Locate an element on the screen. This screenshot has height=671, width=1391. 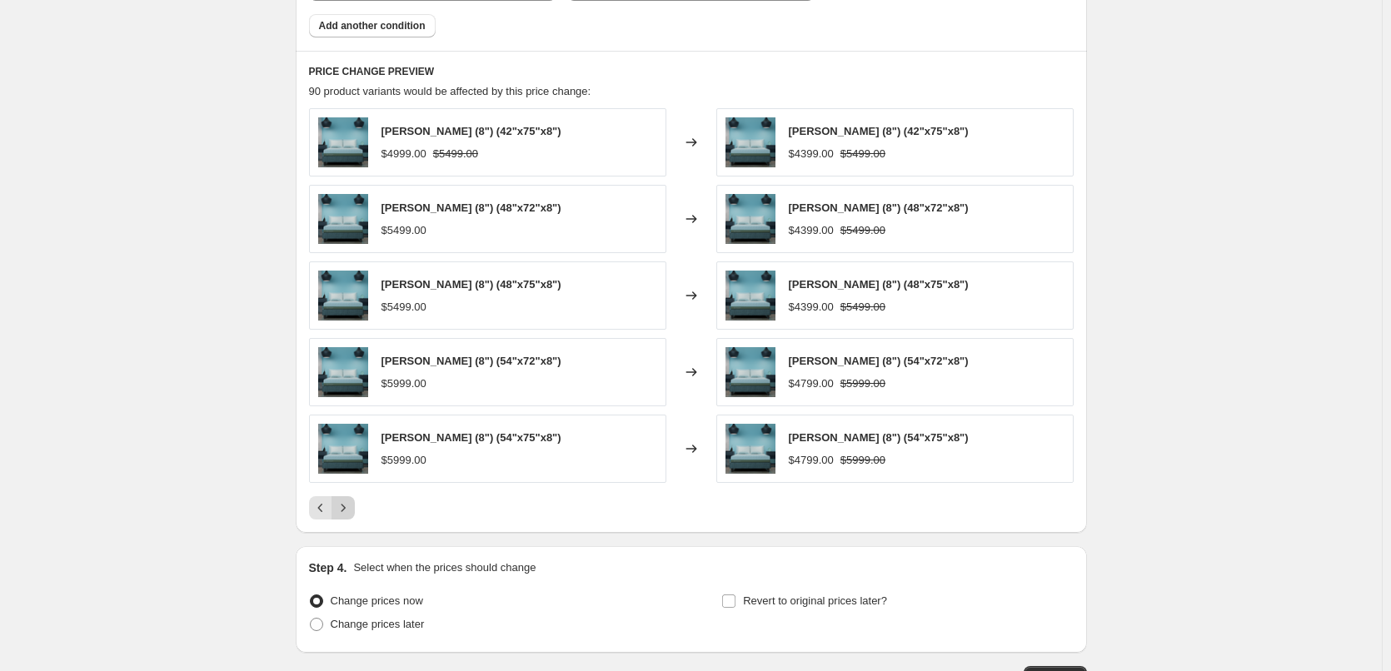
button: Next is located at coordinates (343, 508).